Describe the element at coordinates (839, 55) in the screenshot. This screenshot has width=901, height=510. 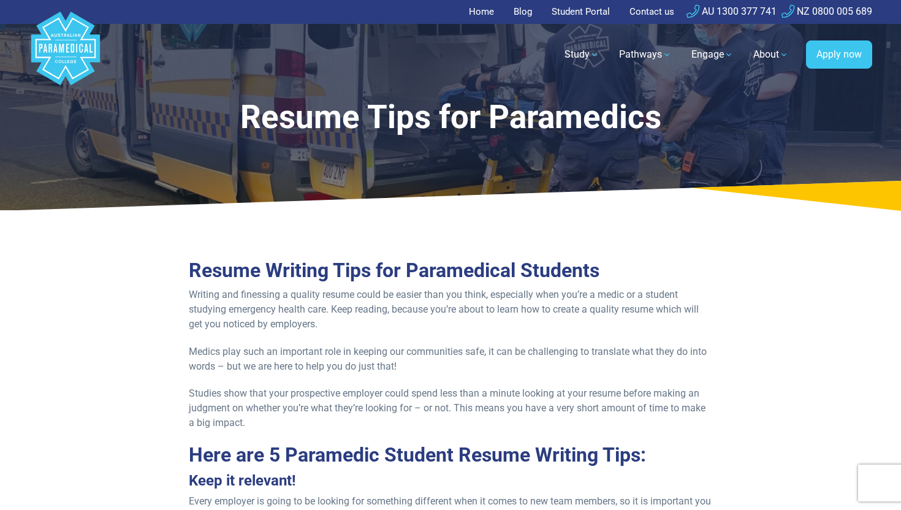
I see `a: Apply now` at that location.